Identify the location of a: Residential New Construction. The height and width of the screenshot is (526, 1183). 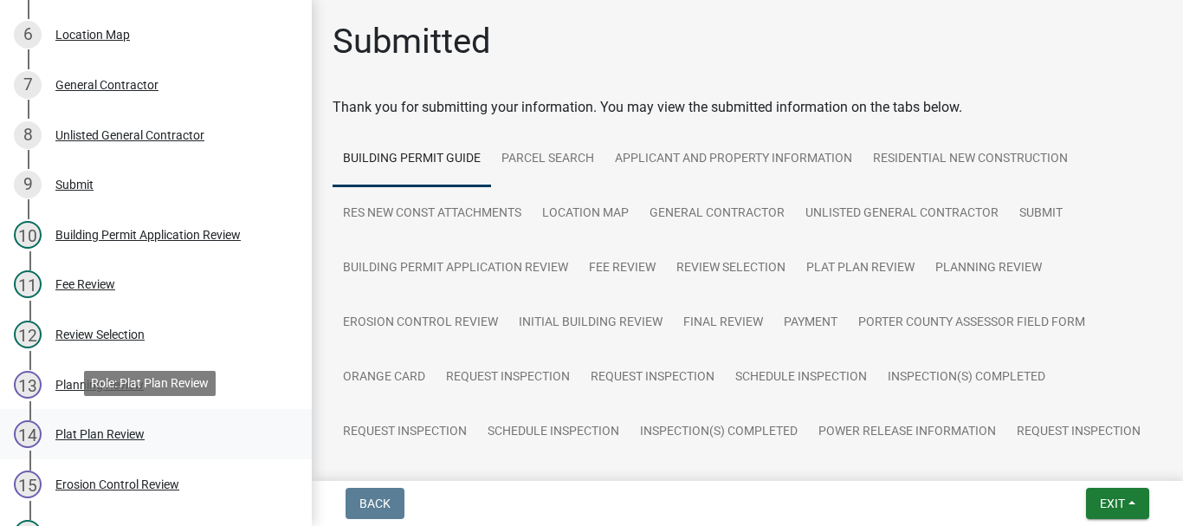
(970, 159).